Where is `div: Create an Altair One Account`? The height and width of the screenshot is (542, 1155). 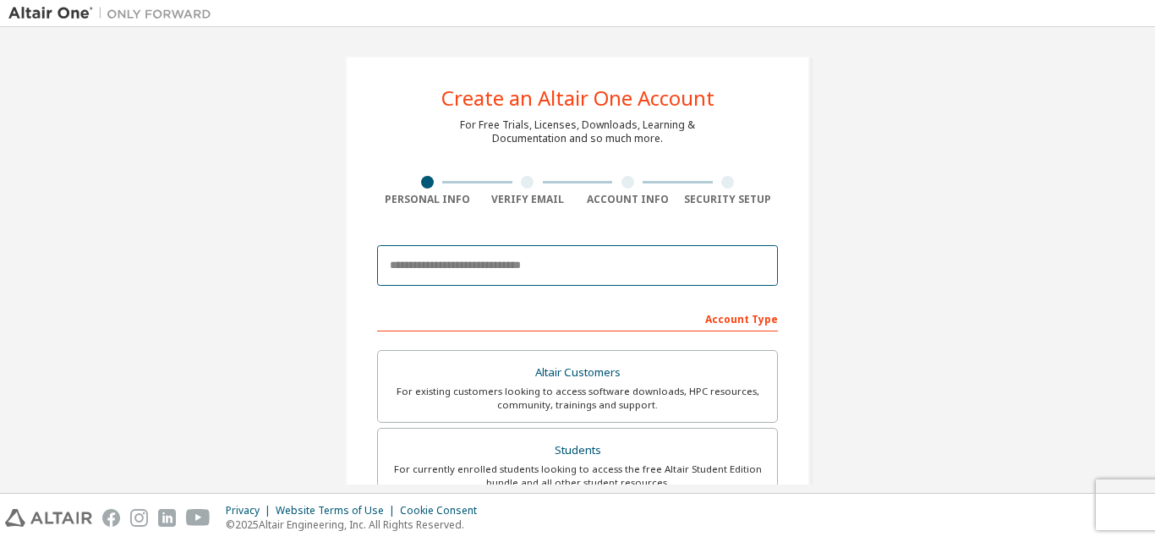
div: Create an Altair One Account is located at coordinates (577, 98).